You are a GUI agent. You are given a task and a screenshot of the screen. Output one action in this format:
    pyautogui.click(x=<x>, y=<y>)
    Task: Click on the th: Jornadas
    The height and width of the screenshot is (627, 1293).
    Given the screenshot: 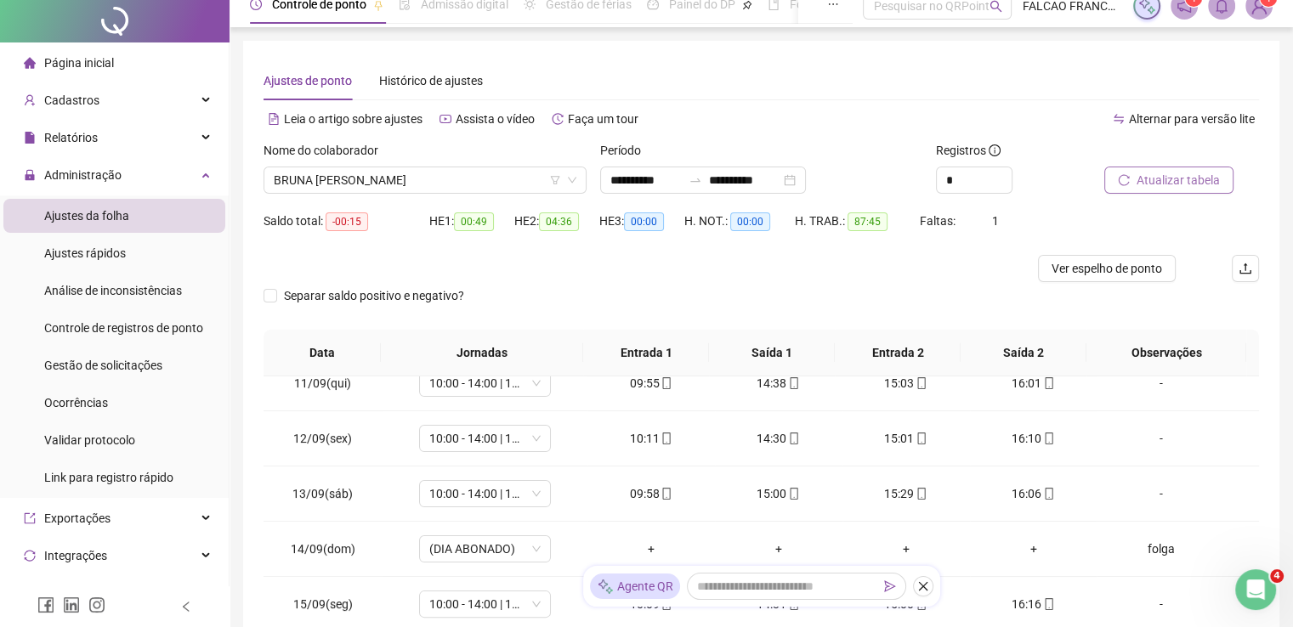 What is the action you would take?
    pyautogui.click(x=482, y=353)
    